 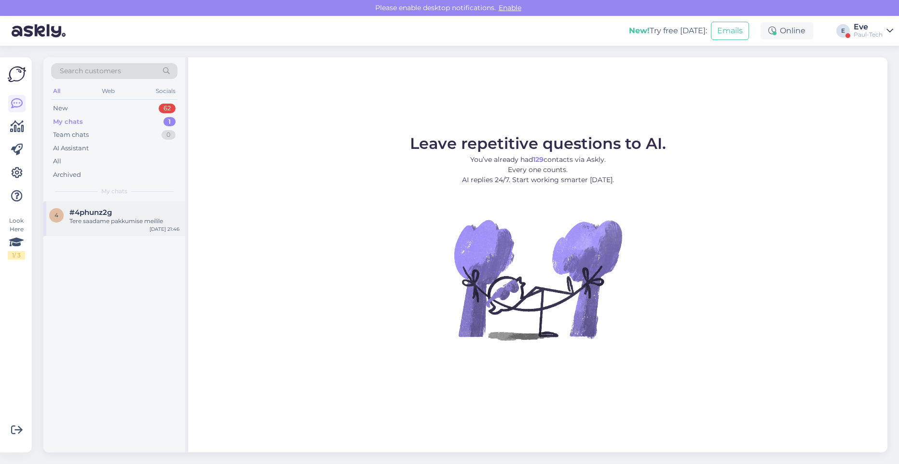 What do you see at coordinates (90, 71) in the screenshot?
I see `span: Search customers` at bounding box center [90, 71].